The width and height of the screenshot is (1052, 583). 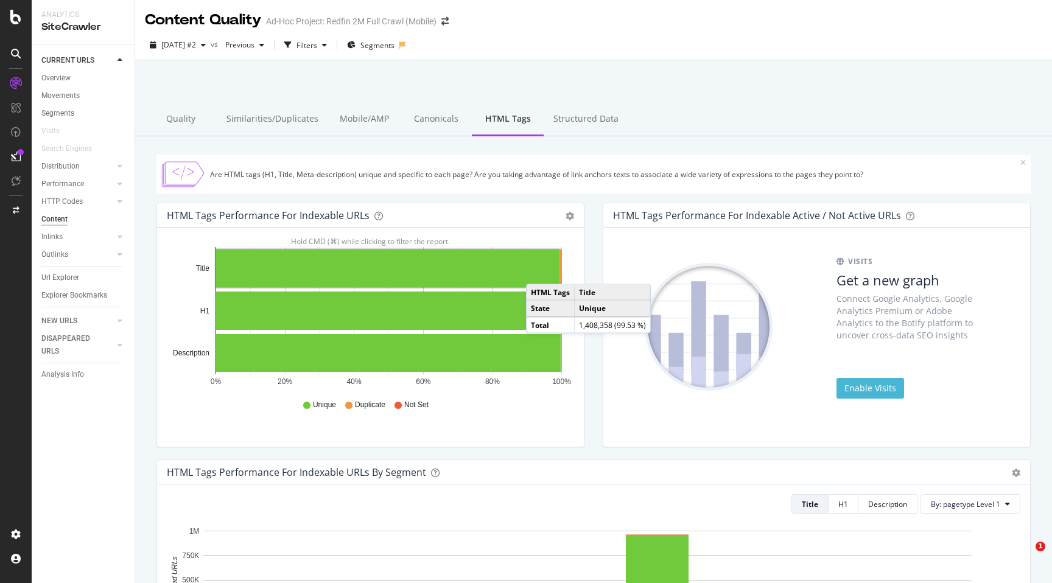 I want to click on svg: A chart., so click(x=370, y=318).